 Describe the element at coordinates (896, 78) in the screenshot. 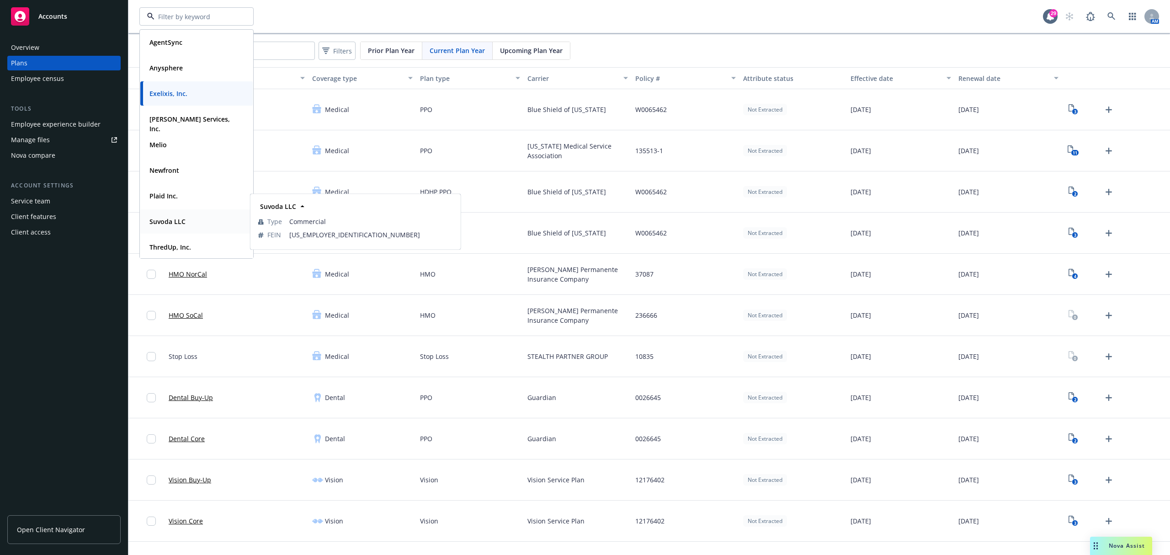

I see `div: Effective date` at that location.